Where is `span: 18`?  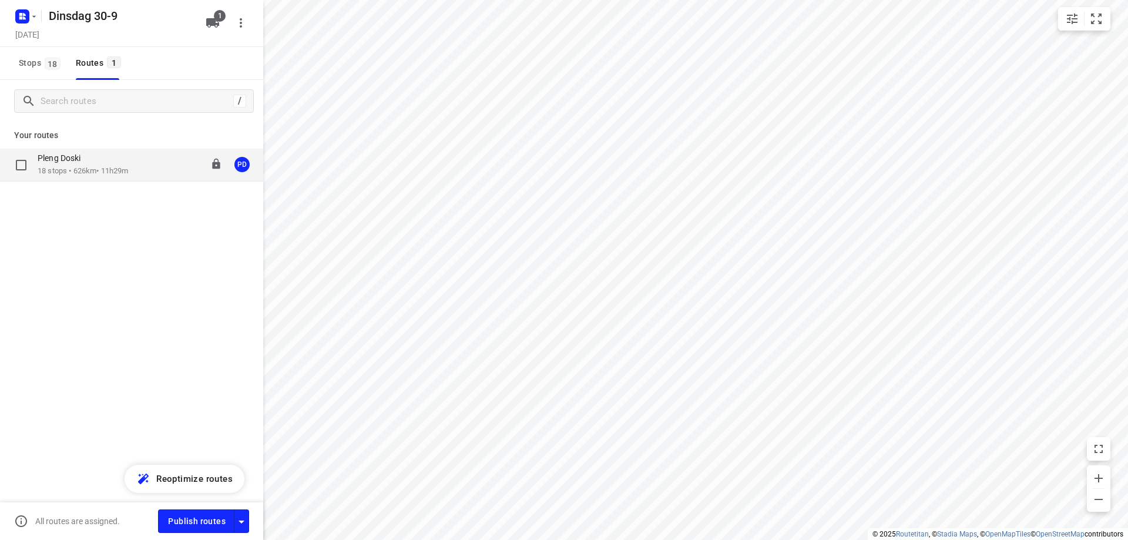
span: 18 is located at coordinates (52, 63).